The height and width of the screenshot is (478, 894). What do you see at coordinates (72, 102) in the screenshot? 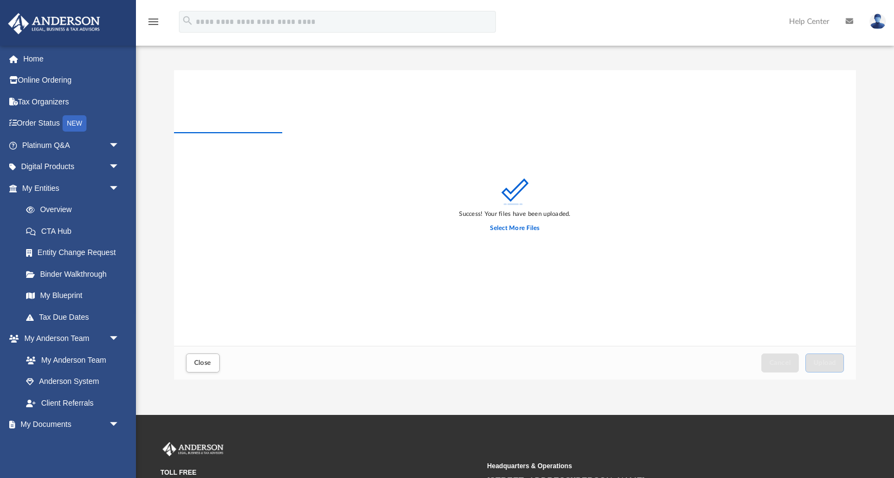
I see `a: Tax Organizers` at bounding box center [72, 102].